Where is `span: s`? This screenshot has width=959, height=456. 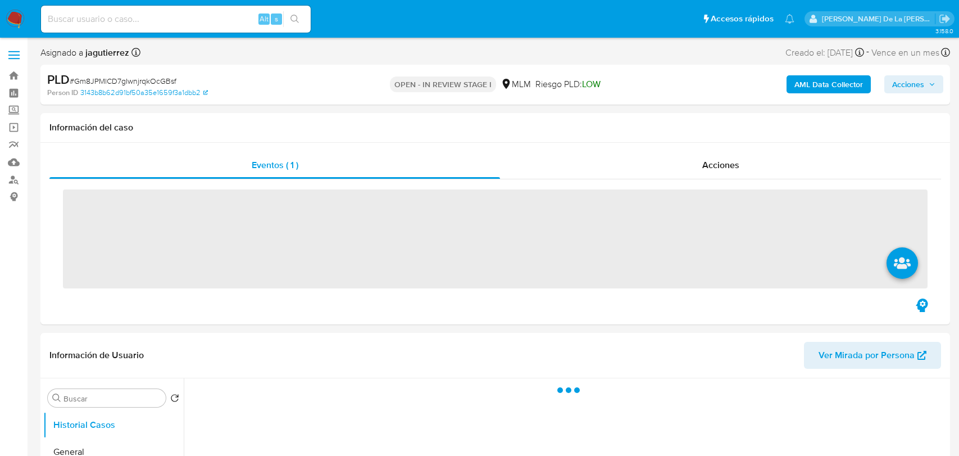
span: s is located at coordinates (277, 19).